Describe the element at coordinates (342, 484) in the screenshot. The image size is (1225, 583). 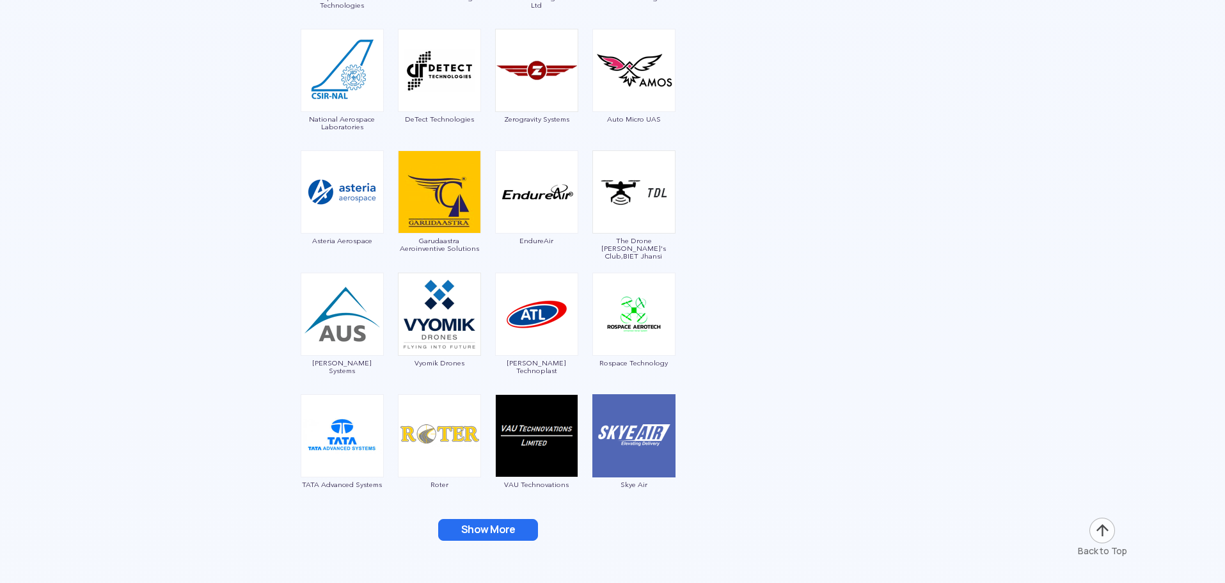
I see `span: TATA Advanced Systems` at that location.